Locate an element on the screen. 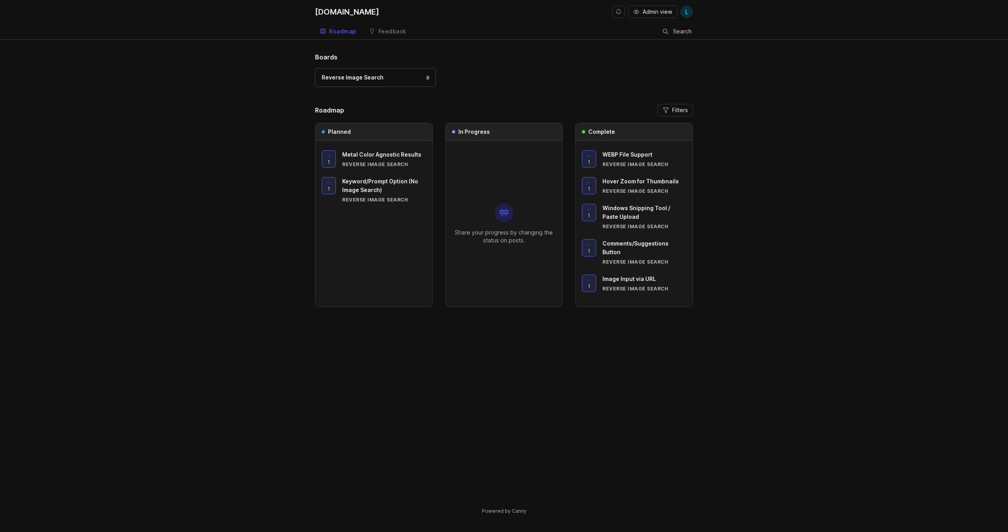  a: Admin view is located at coordinates (653, 12).